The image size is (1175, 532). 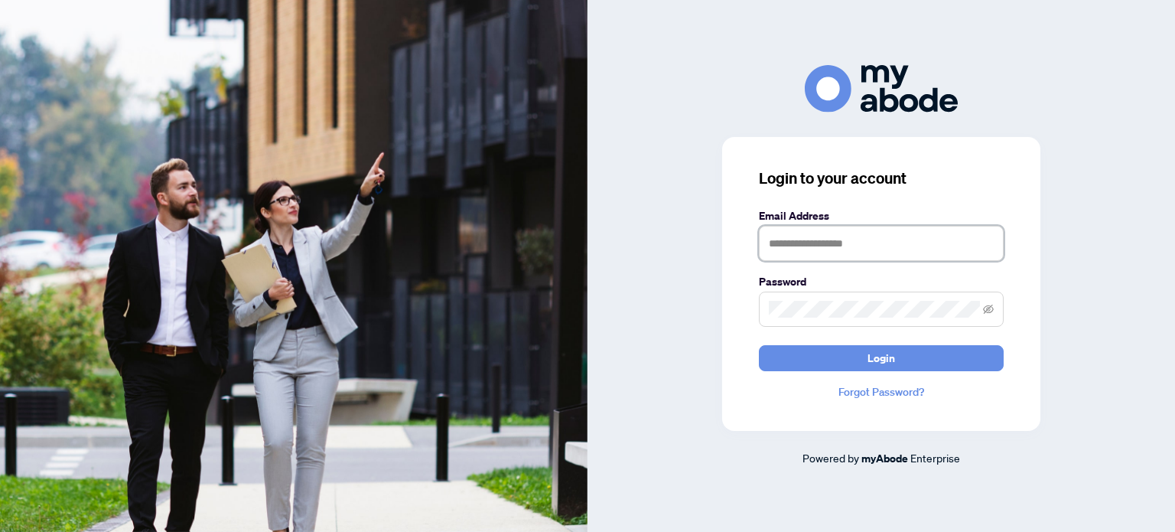 What do you see at coordinates (885, 458) in the screenshot?
I see `a: myAbode` at bounding box center [885, 458].